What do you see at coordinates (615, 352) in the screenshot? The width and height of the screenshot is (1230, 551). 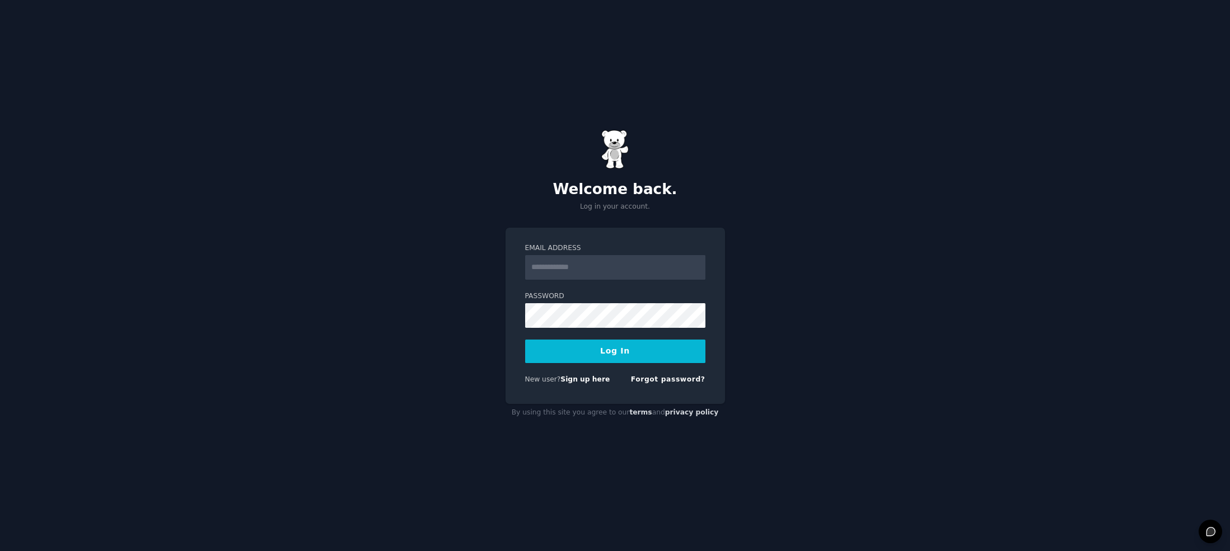 I see `button: Log In` at bounding box center [615, 352].